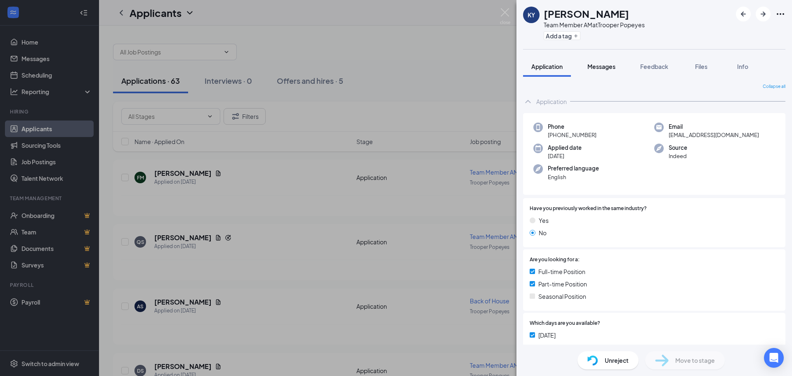 This screenshot has width=792, height=376. What do you see at coordinates (763, 14) in the screenshot?
I see `button: ArrowRight` at bounding box center [763, 14].